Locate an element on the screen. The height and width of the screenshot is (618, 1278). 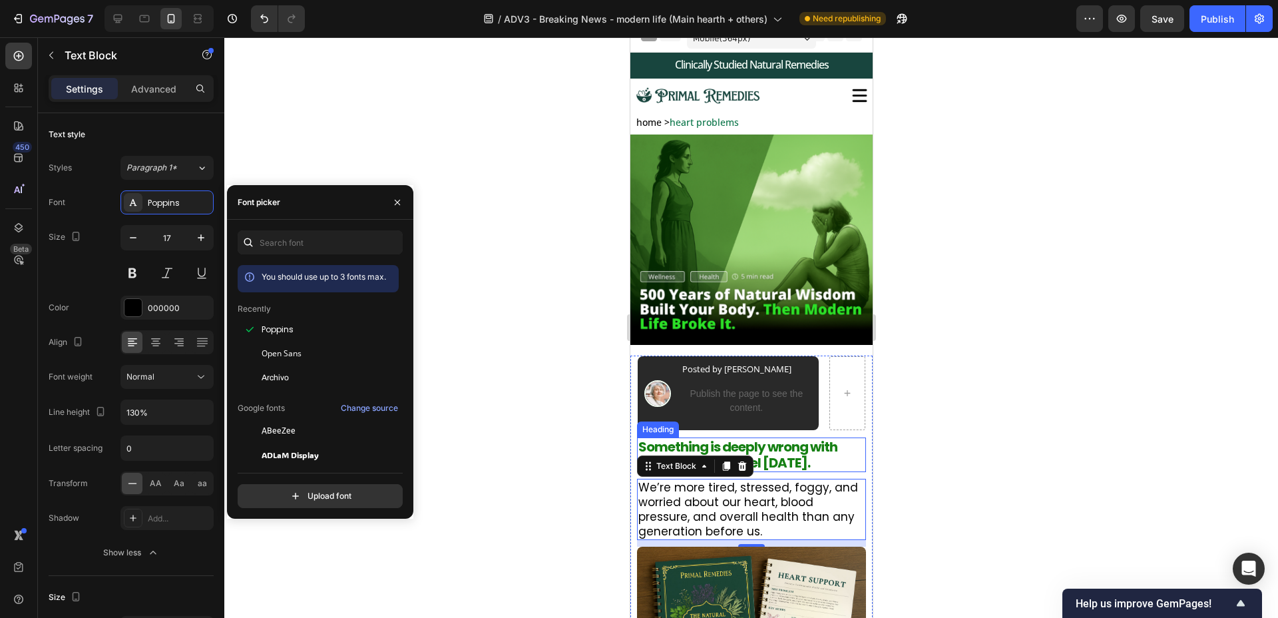
div: Rich Text Editor. Editing area: main is located at coordinates (121, 472).